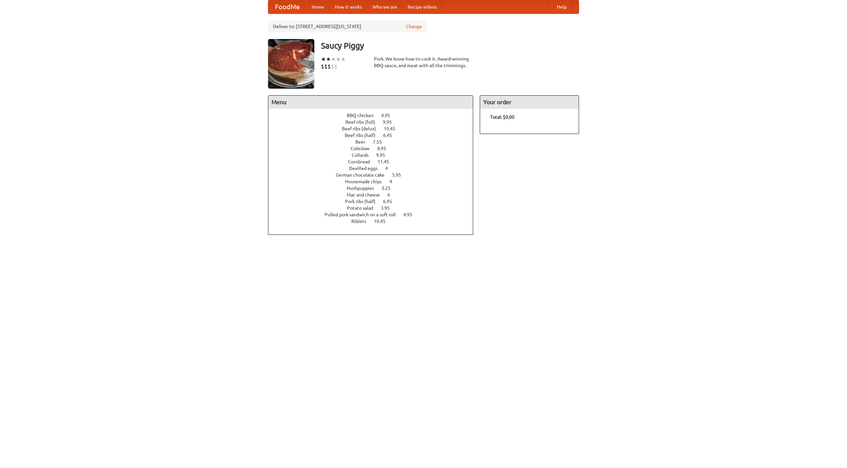 The height and width of the screenshot is (468, 847). What do you see at coordinates (363, 115) in the screenshot?
I see `span: BBQ chicken` at bounding box center [363, 115].